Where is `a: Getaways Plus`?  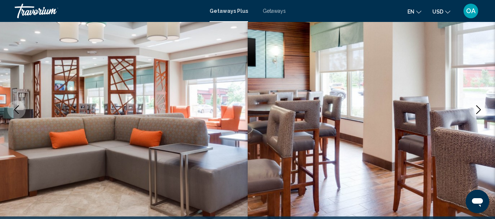 a: Getaways Plus is located at coordinates (229, 11).